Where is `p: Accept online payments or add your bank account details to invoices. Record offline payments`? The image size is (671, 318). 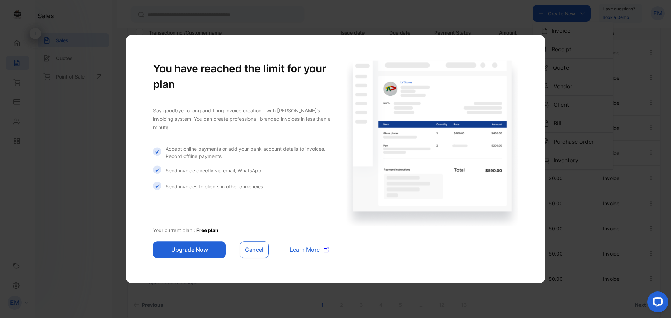 p: Accept online payments or add your bank account details to invoices. Record offline payments is located at coordinates (249, 153).